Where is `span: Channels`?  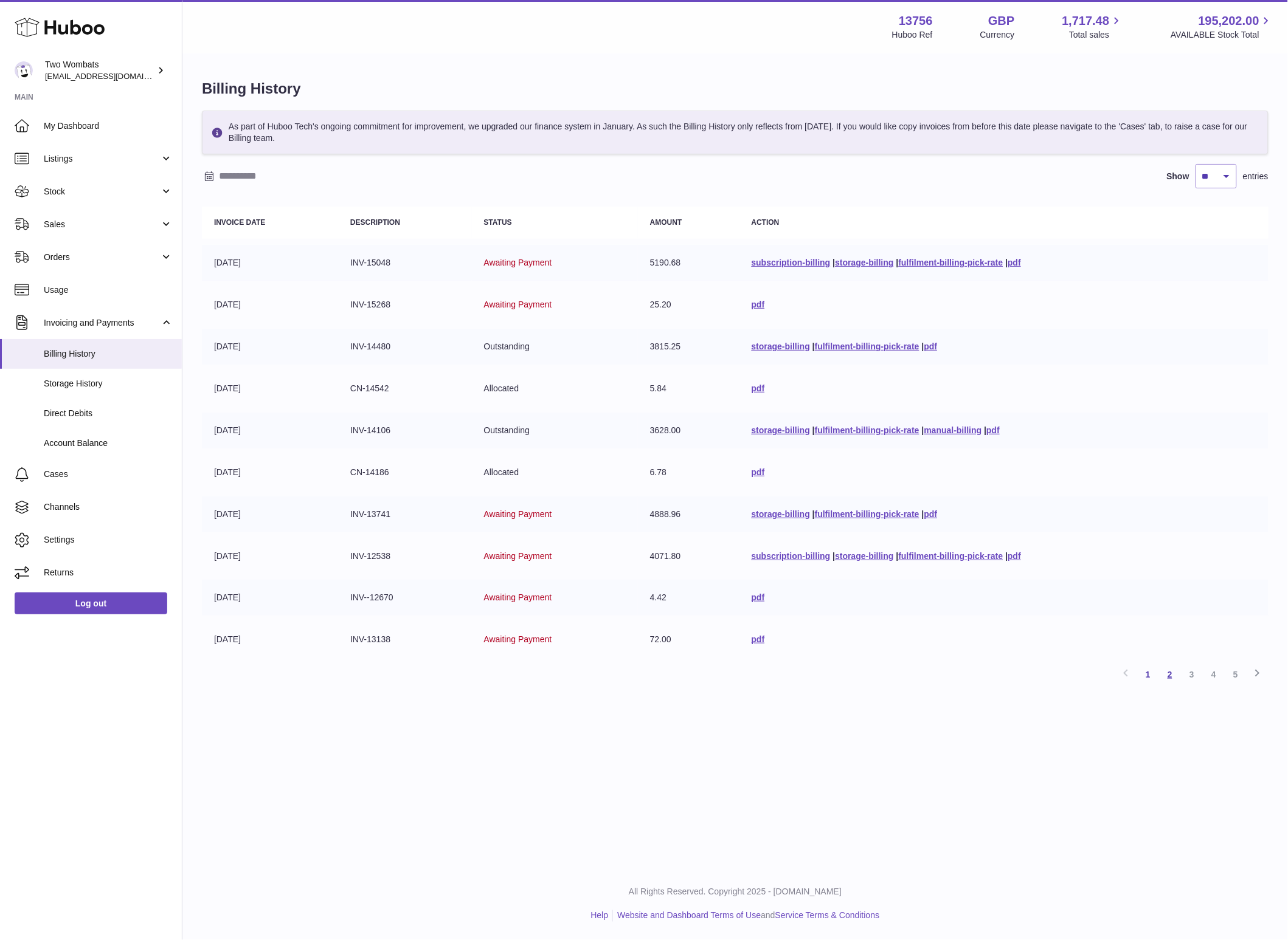
span: Channels is located at coordinates (108, 507).